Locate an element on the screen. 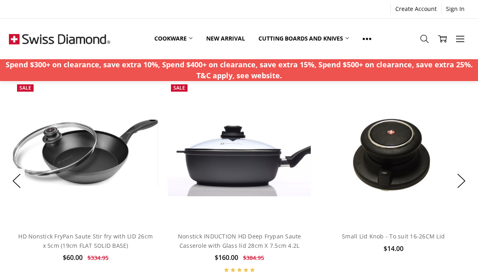 The image size is (478, 279). a: Show All is located at coordinates (367, 39).